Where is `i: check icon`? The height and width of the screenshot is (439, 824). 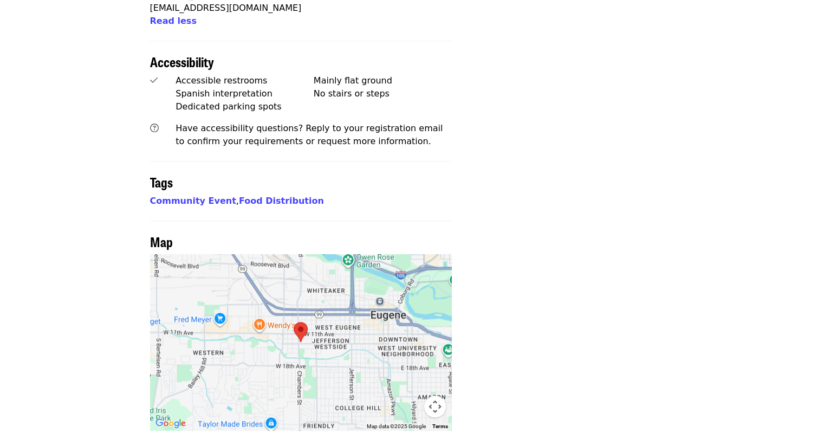
i: check icon is located at coordinates (154, 80).